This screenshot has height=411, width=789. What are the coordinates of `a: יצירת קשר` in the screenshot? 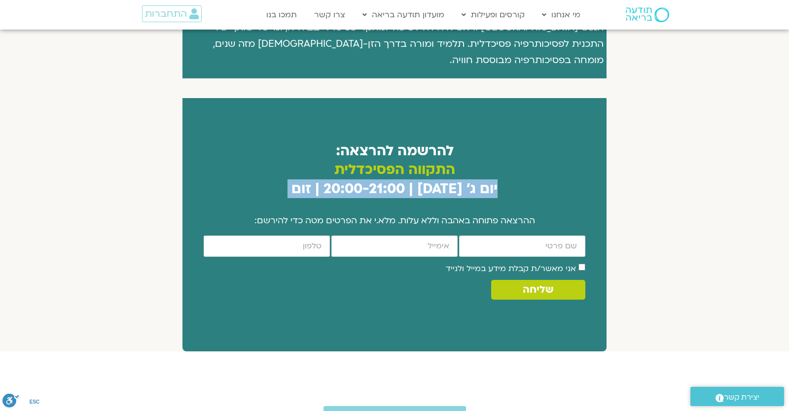 It's located at (737, 397).